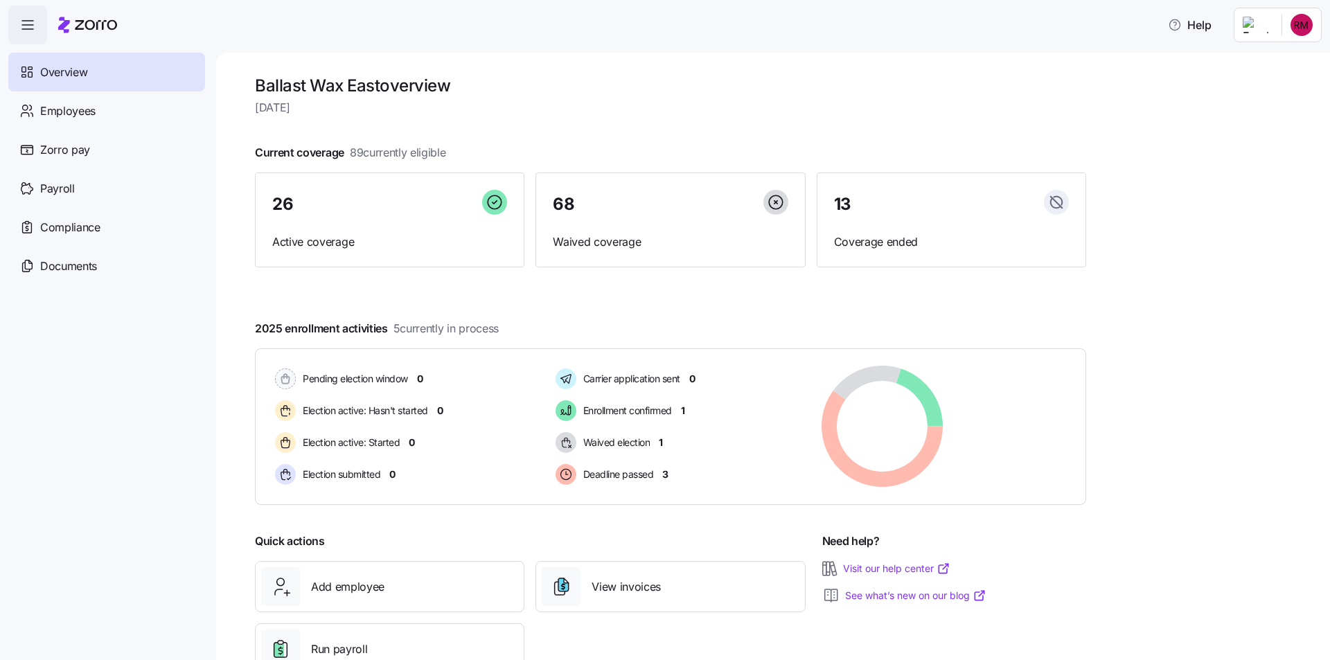 The height and width of the screenshot is (660, 1330). Describe the element at coordinates (670, 85) in the screenshot. I see `h1: Ballast Wax East overview` at that location.